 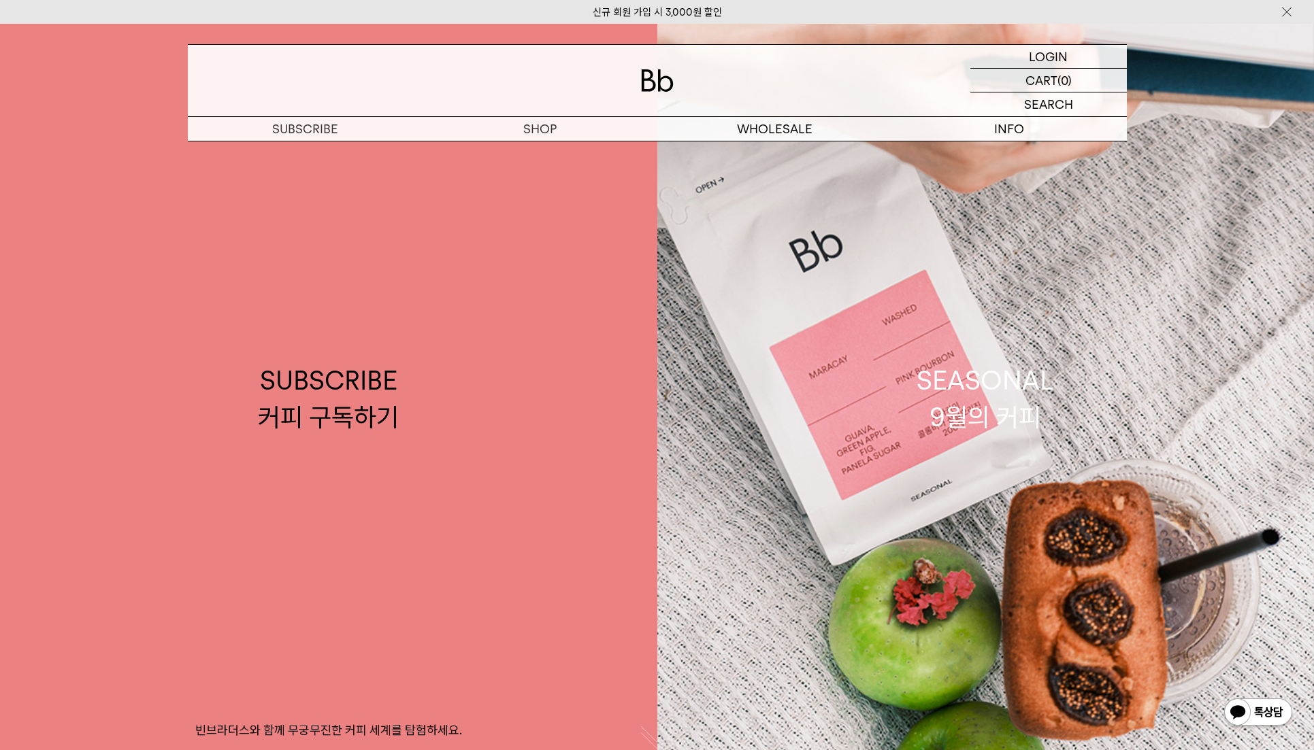 What do you see at coordinates (305, 129) in the screenshot?
I see `a: SUBSCRIBE` at bounding box center [305, 129].